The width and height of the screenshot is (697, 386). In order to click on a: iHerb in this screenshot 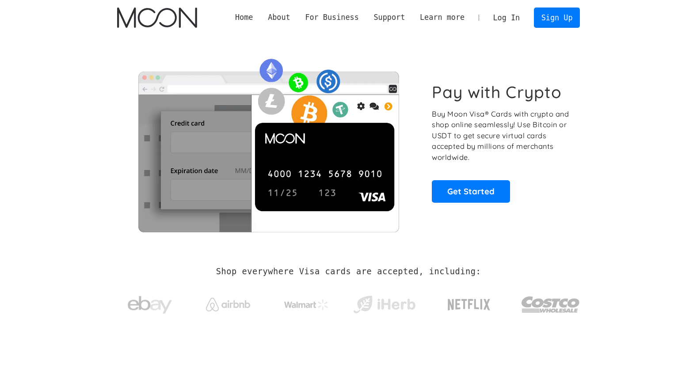, I will do `click(384, 303)`.